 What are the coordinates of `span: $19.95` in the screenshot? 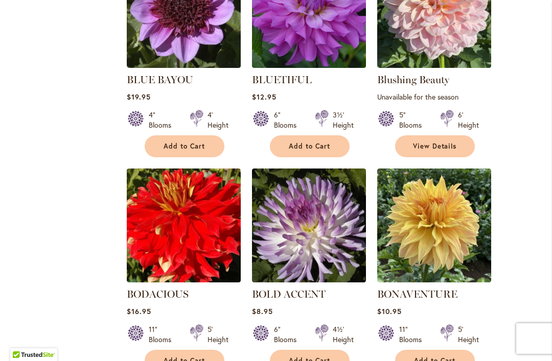 It's located at (138, 97).